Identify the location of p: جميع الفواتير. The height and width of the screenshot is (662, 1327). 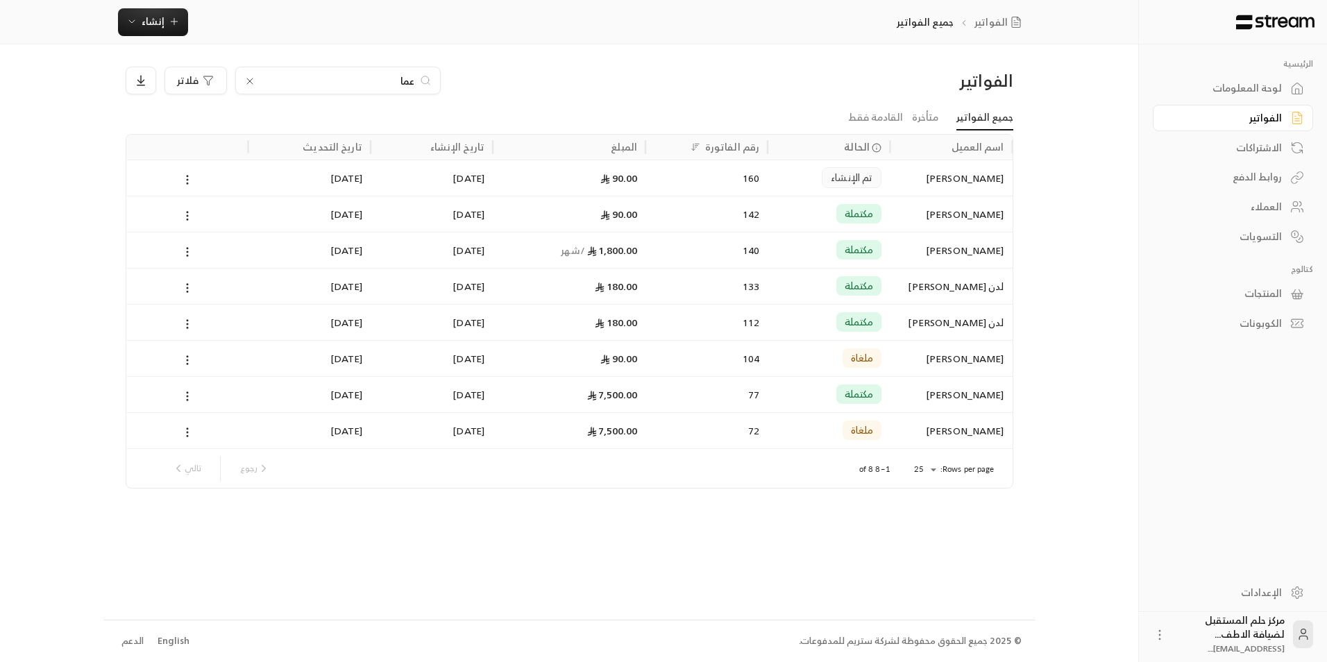
(925, 22).